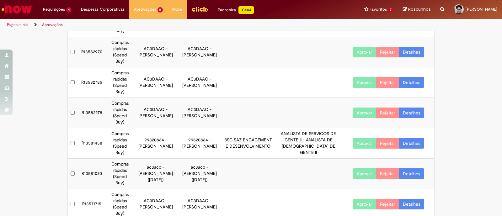  Describe the element at coordinates (248, 143) in the screenshot. I see `td: BSC SAZ ENGAGEMENT E DESENVOLVIMENTO` at that location.